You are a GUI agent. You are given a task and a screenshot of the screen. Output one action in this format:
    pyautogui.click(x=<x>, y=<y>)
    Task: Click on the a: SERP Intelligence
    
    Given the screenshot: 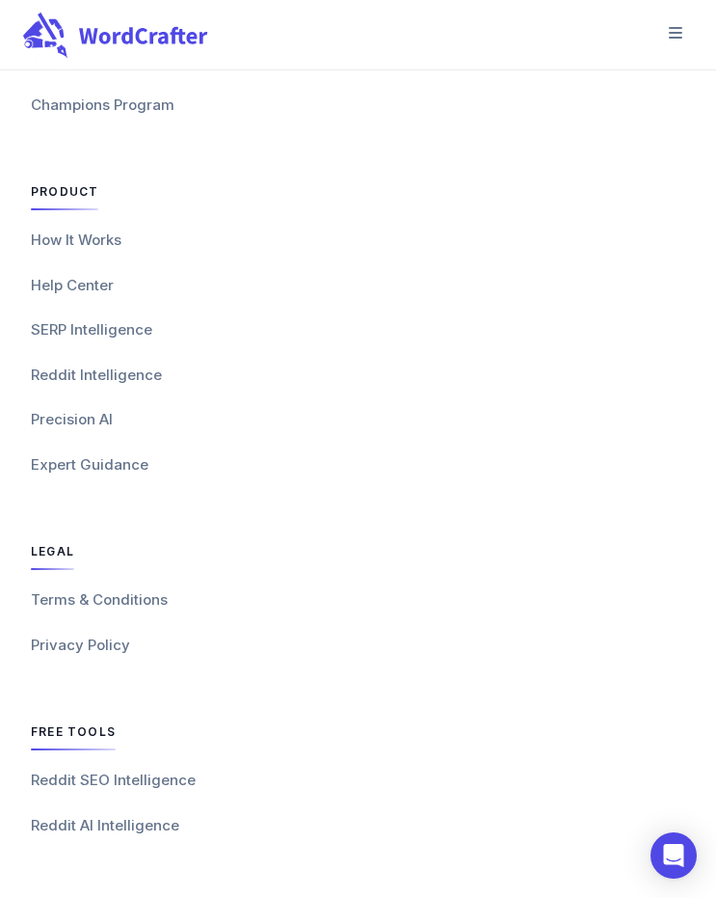 What is the action you would take?
    pyautogui.click(x=92, y=330)
    